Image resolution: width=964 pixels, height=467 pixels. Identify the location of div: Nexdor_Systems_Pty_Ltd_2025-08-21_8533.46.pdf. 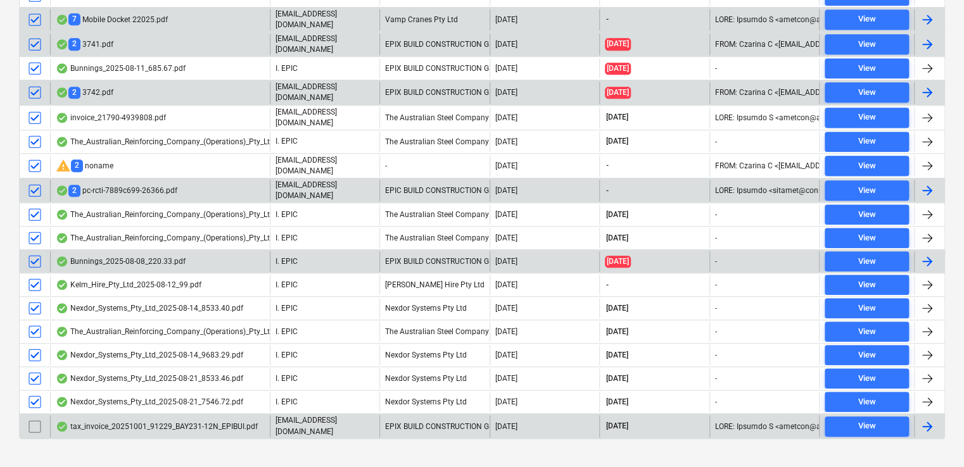
(149, 379).